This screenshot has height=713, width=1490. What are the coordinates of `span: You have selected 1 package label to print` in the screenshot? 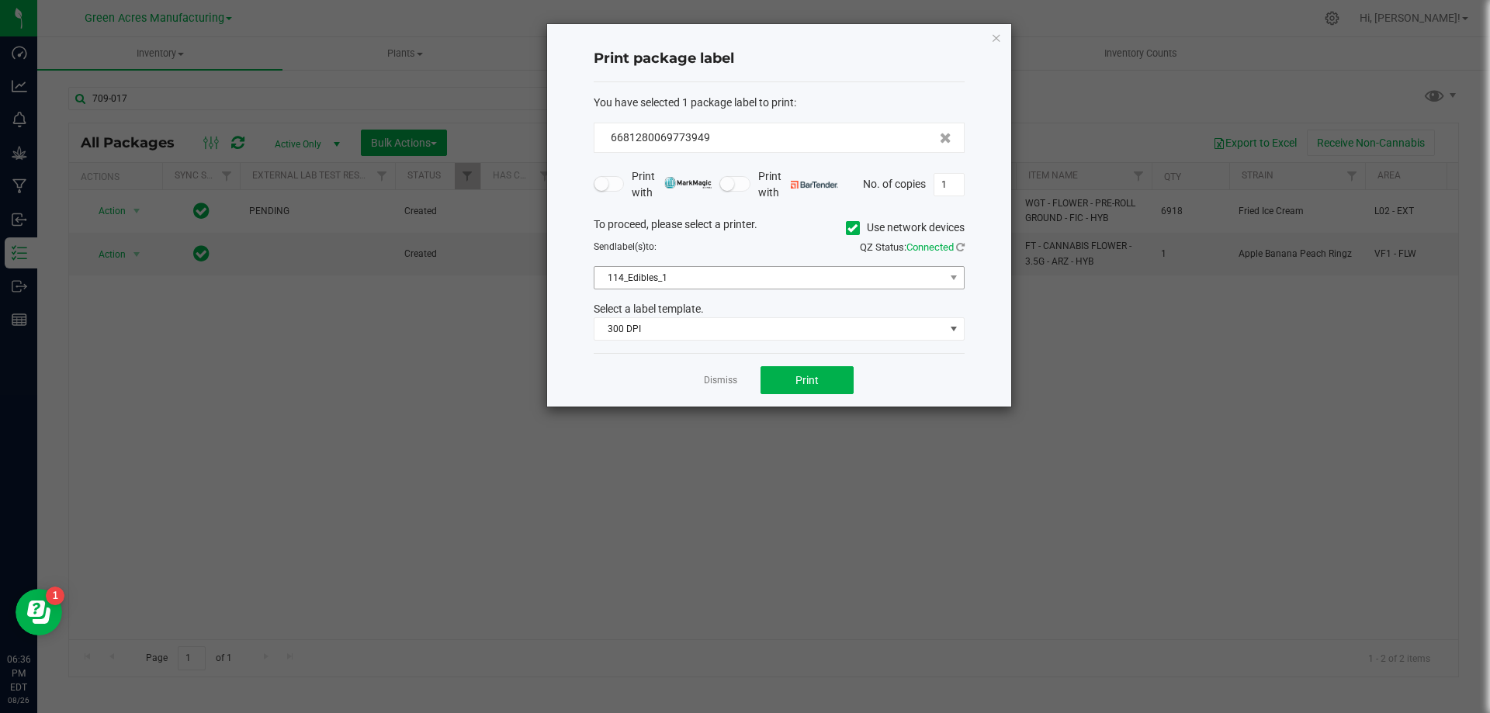 It's located at (694, 102).